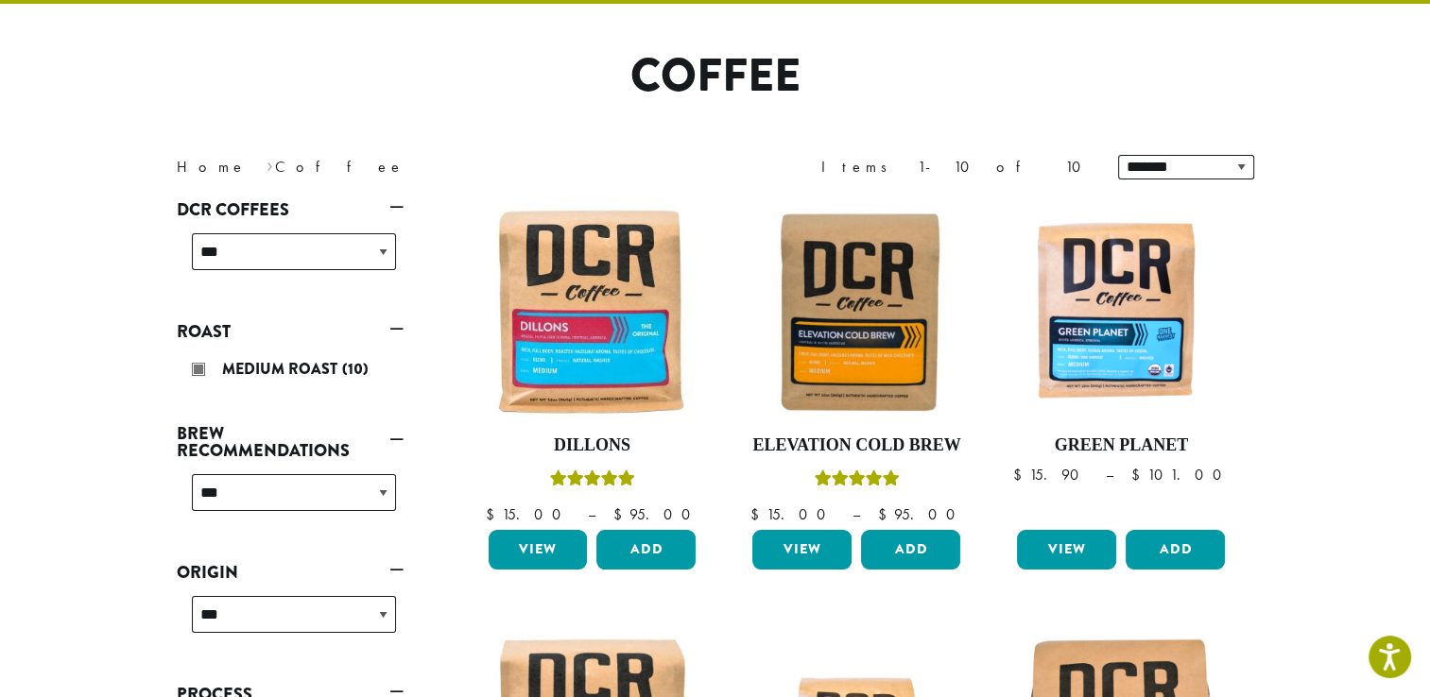 The width and height of the screenshot is (1430, 697). I want to click on span: Medium Roast, so click(282, 369).